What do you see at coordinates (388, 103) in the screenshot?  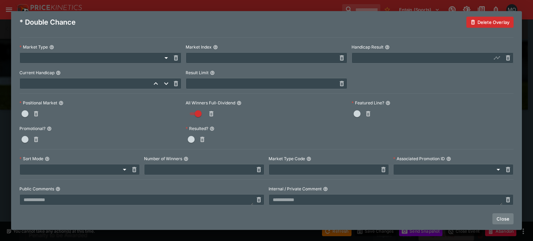 I see `button: Featured Line?` at bounding box center [388, 103].